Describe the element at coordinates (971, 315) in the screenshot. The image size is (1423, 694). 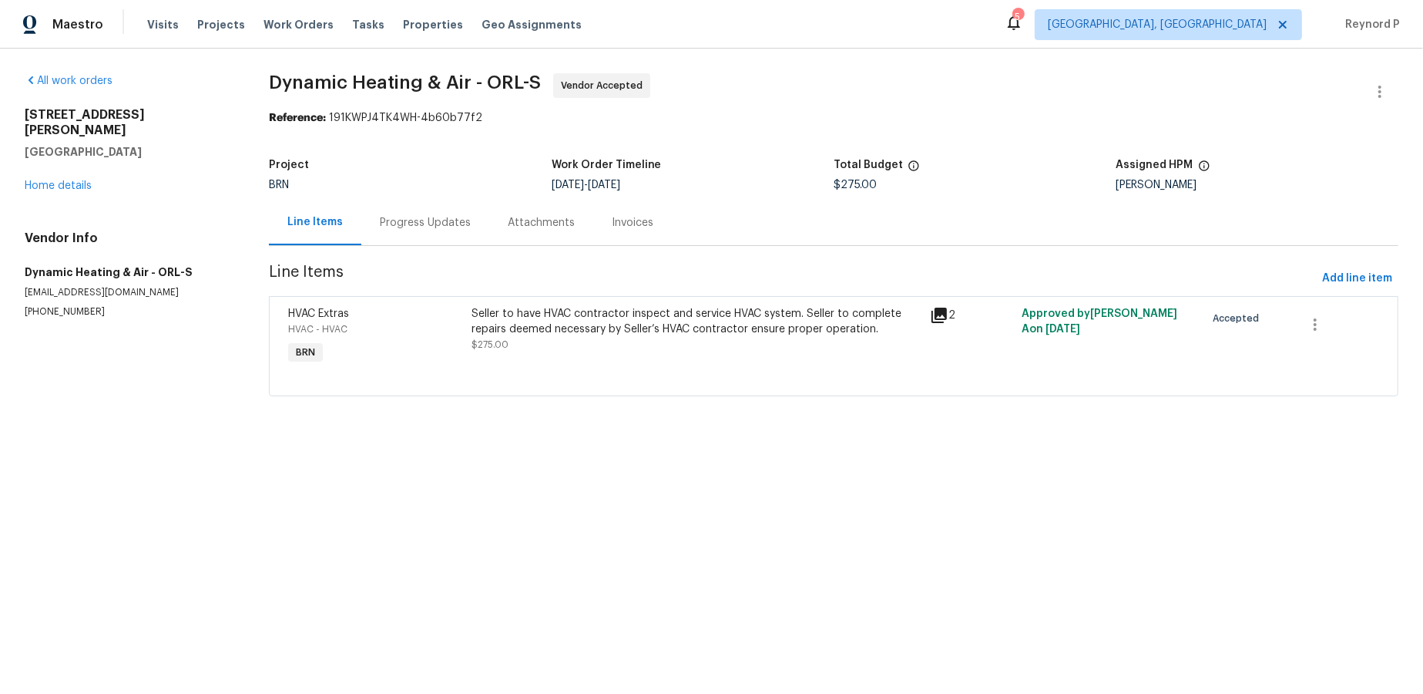
I see `div: 2` at that location.